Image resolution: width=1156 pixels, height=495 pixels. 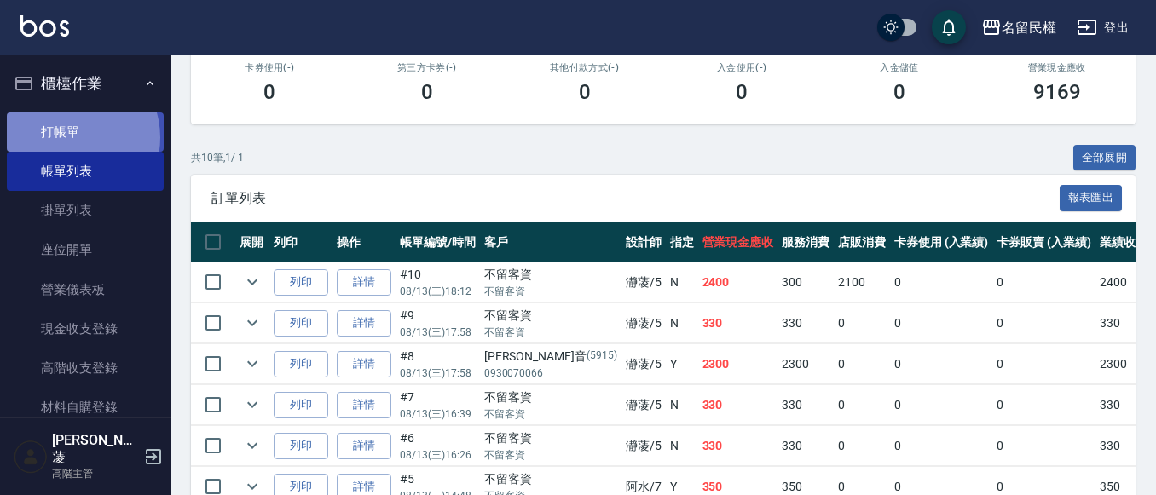 I want to click on a: 掛單列表, so click(x=85, y=211).